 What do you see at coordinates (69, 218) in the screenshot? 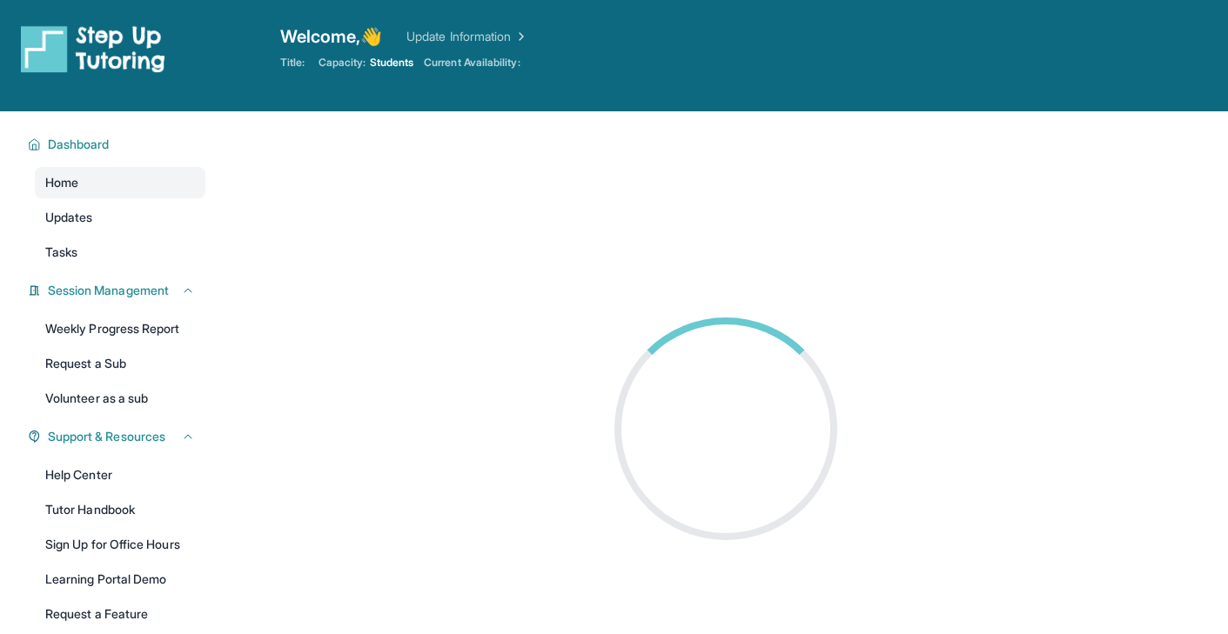
I see `span: Updates` at bounding box center [69, 218].